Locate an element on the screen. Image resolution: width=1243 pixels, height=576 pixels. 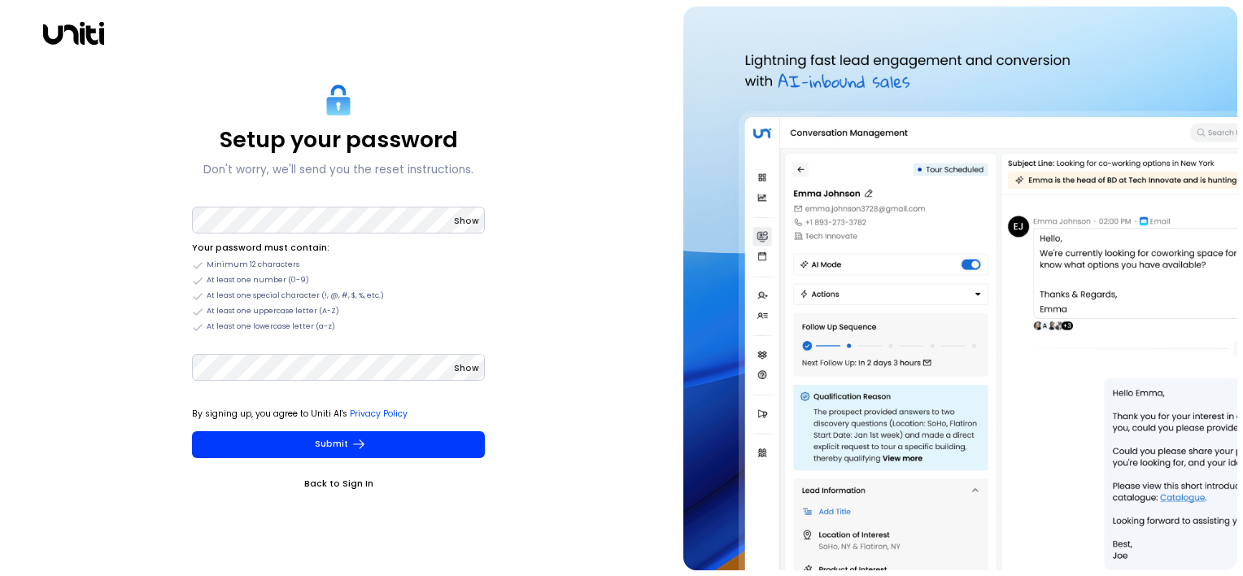
a: Back to Sign In is located at coordinates (338, 484).